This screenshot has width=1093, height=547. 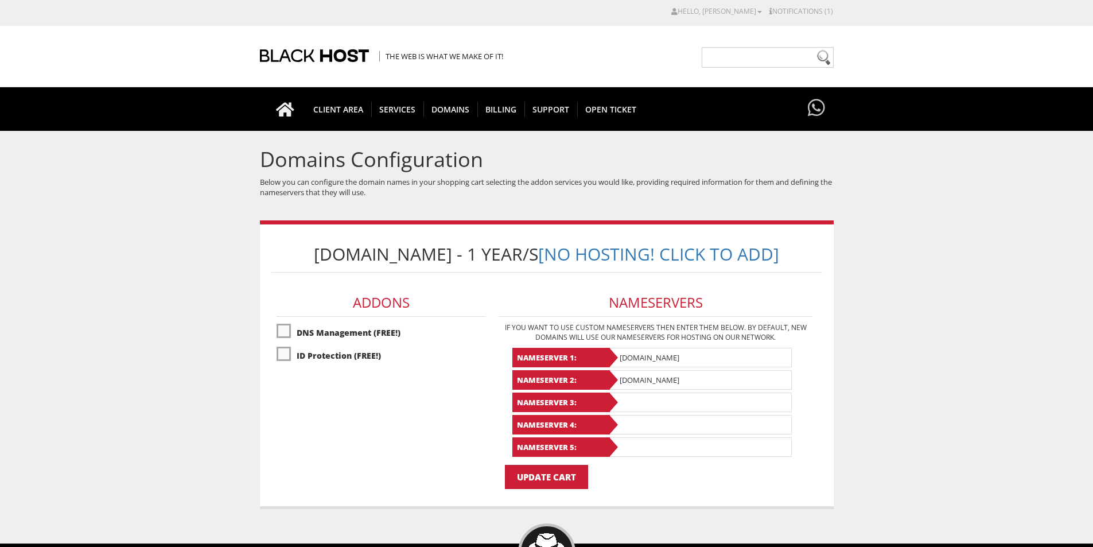 I want to click on b: Nameserver 2:, so click(x=561, y=380).